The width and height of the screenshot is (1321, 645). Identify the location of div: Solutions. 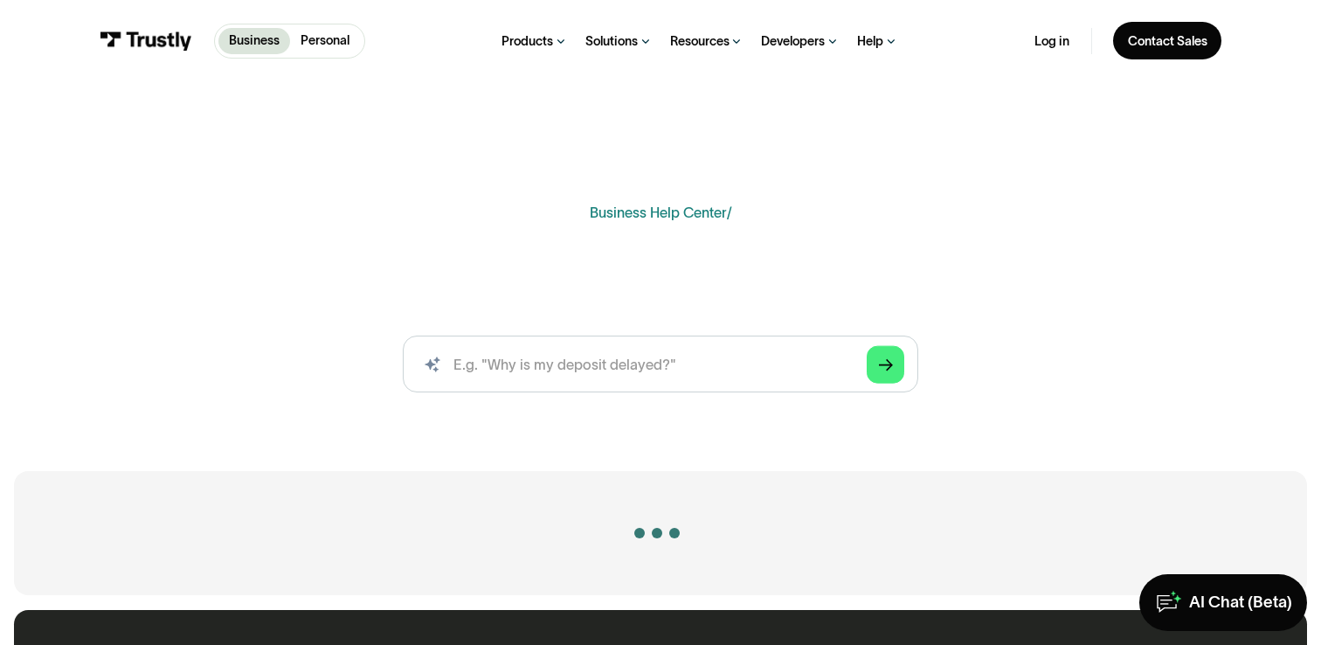
(612, 41).